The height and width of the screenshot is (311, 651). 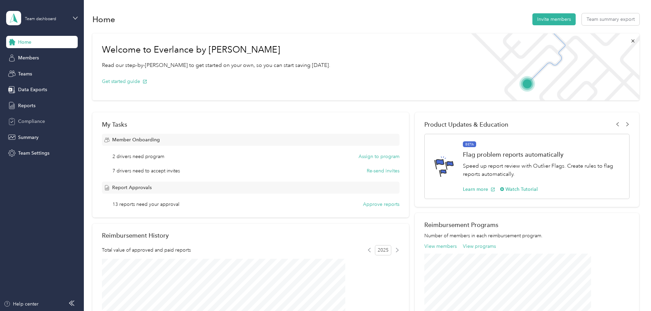 I want to click on span: 2025, so click(x=383, y=250).